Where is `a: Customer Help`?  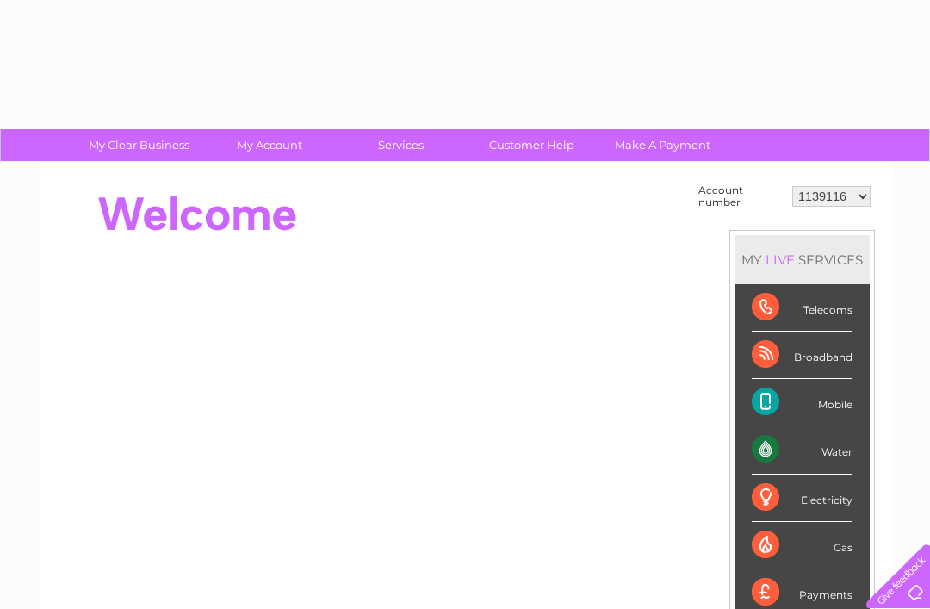
a: Customer Help is located at coordinates (531, 145).